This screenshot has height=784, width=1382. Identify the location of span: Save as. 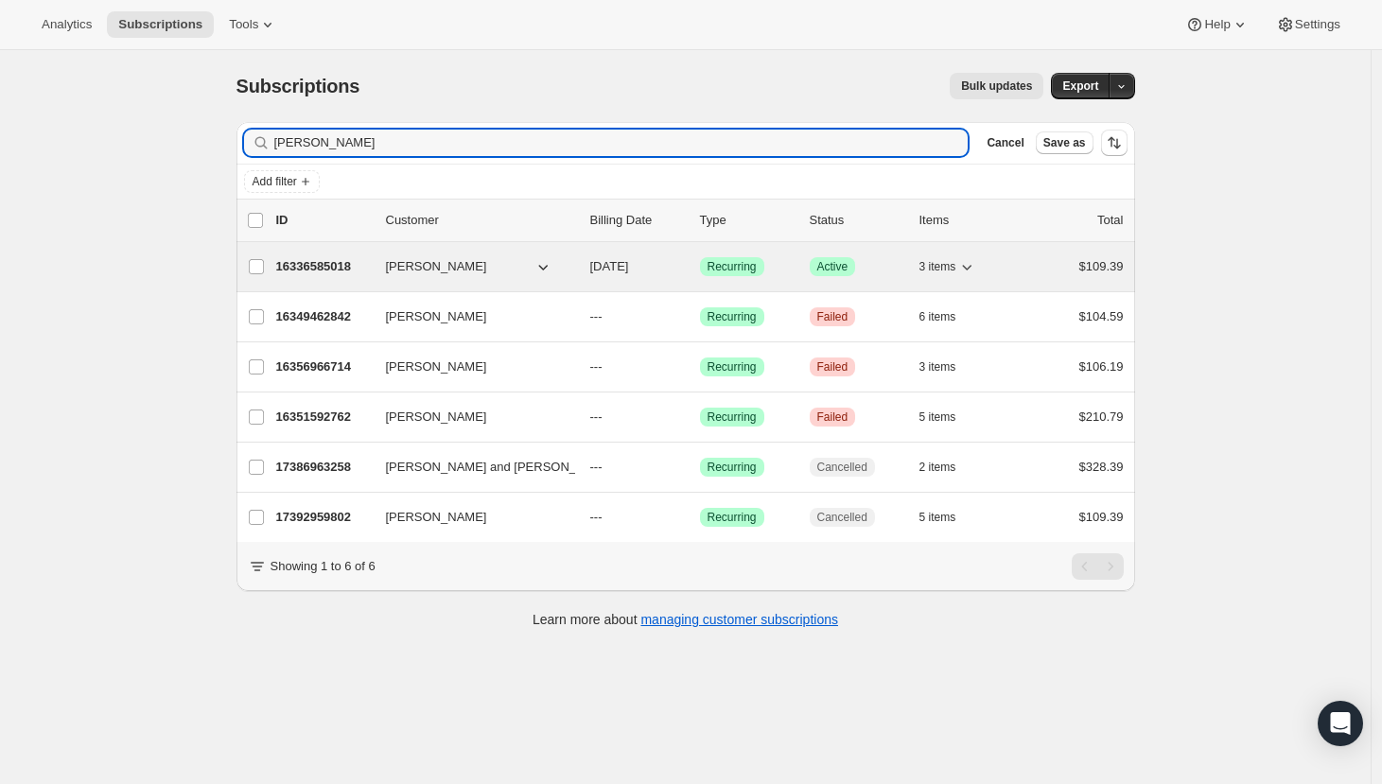
(1064, 143).